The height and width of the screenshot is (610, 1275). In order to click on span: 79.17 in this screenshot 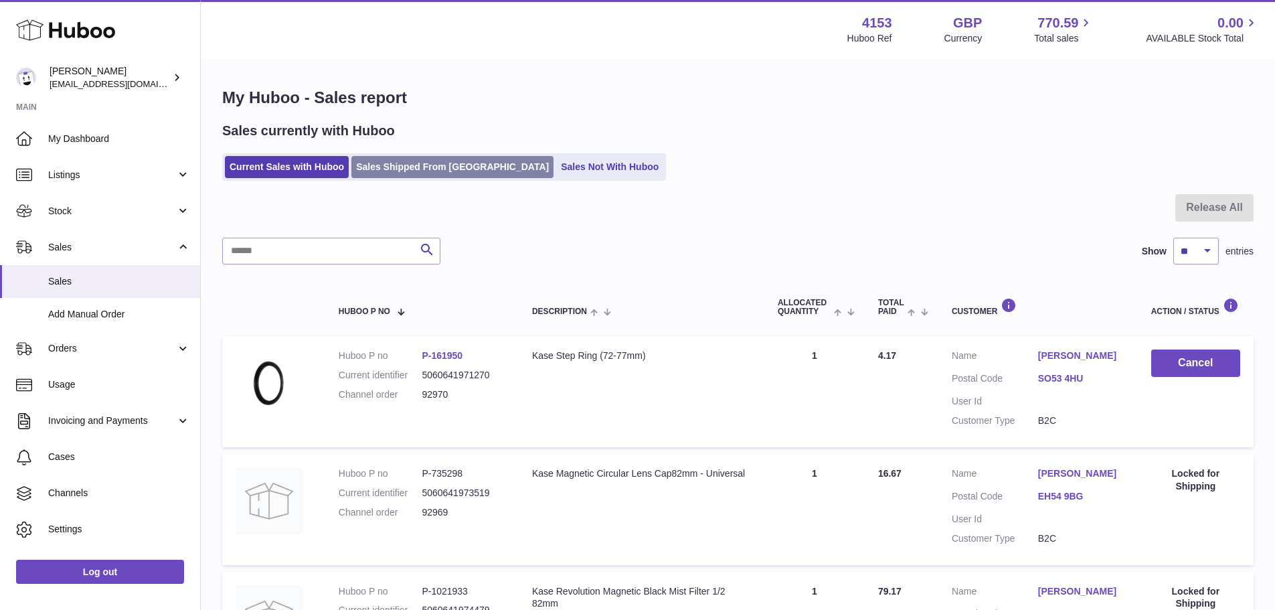, I will do `click(889, 591)`.